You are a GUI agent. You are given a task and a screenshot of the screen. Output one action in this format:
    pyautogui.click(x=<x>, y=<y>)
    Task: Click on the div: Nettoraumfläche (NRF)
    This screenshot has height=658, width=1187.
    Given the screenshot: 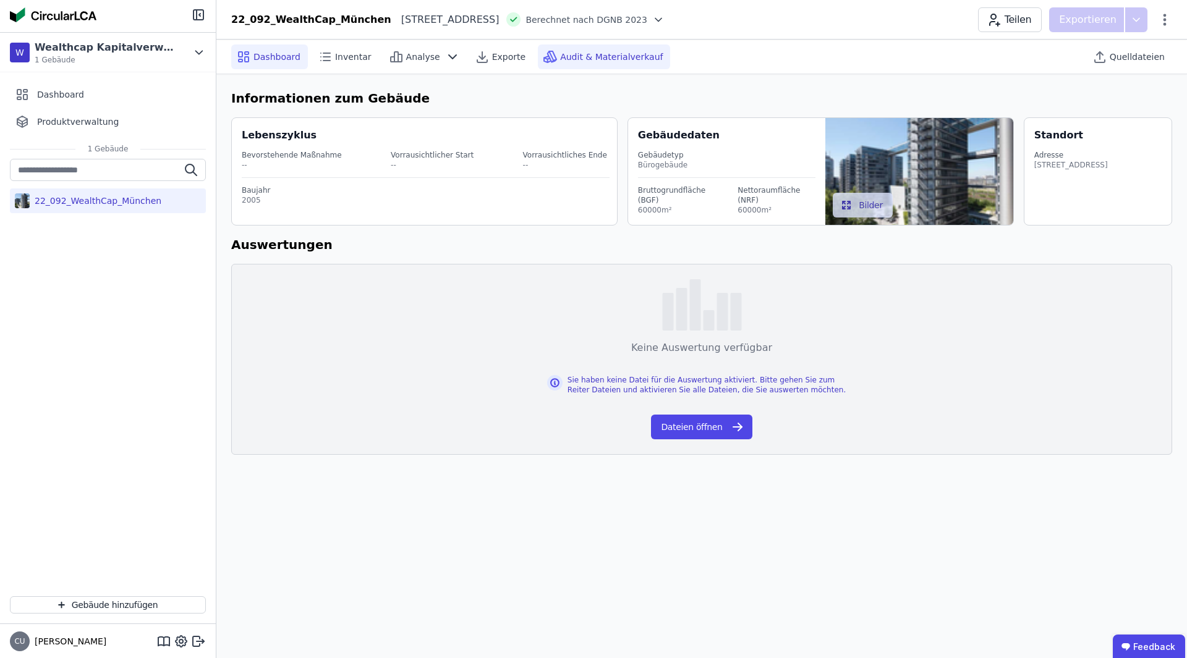 What is the action you would take?
    pyautogui.click(x=776, y=195)
    